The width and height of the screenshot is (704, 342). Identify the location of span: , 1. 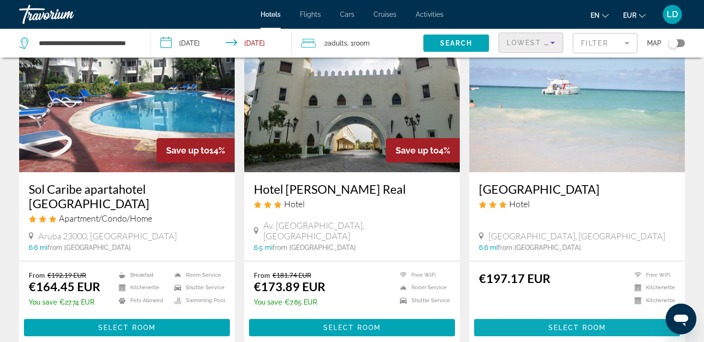
(358, 43).